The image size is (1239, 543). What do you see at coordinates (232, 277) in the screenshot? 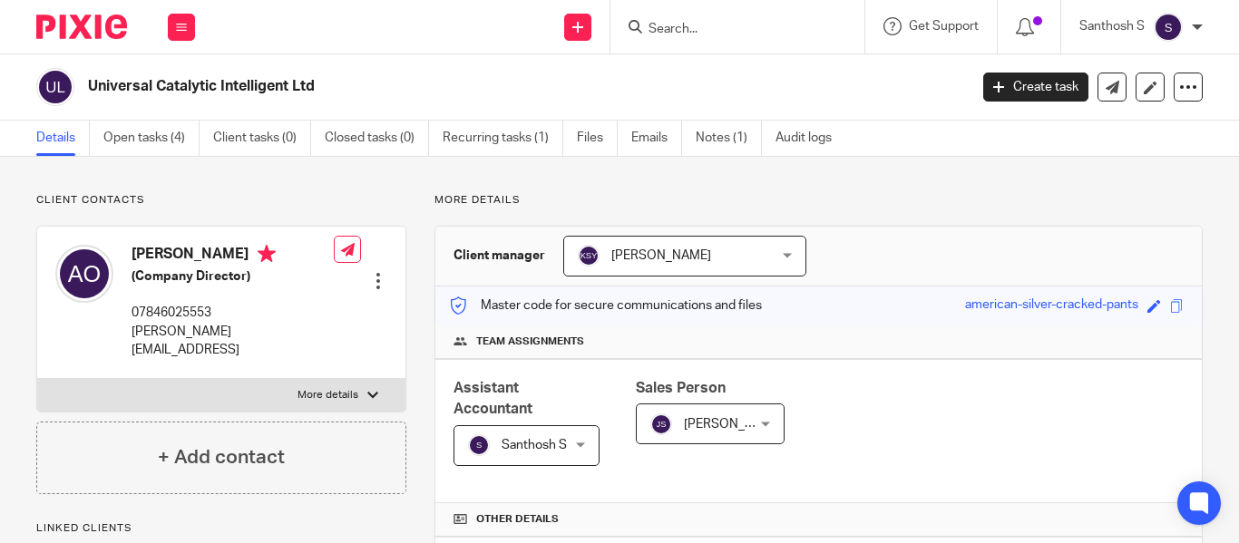
I see `h5: (Company Director)` at bounding box center [232, 277].